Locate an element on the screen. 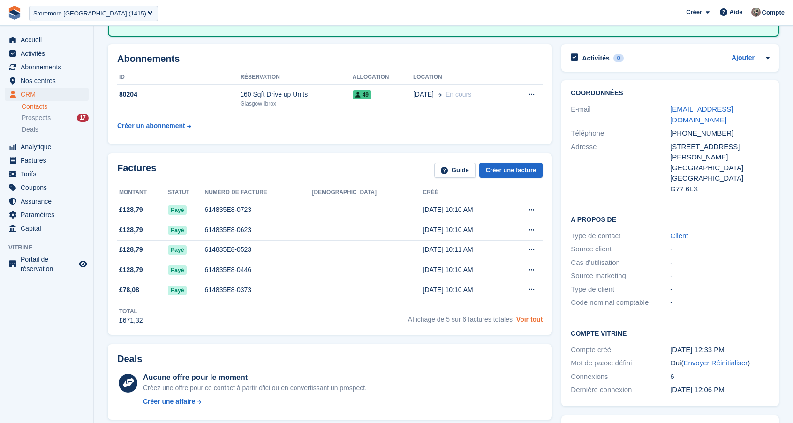 This screenshot has width=793, height=423. span: Coupons is located at coordinates (49, 188).